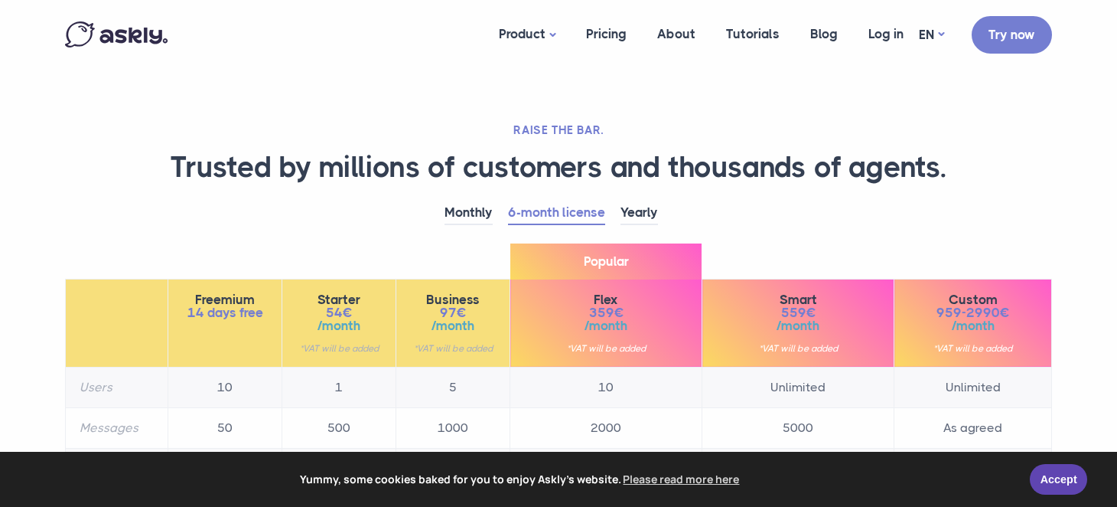 This screenshot has width=1117, height=507. Describe the element at coordinates (117, 386) in the screenshot. I see `th: Users` at that location.